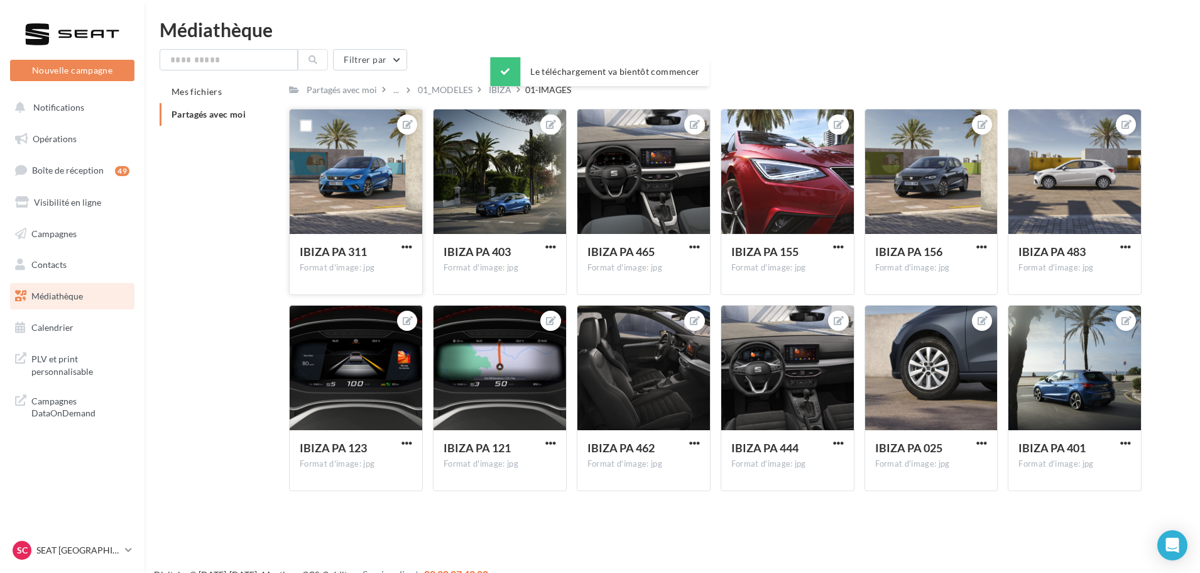 The image size is (1200, 573). I want to click on span: Mes fichiers, so click(197, 91).